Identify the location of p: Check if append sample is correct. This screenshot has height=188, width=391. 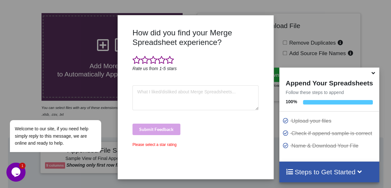
(330, 133).